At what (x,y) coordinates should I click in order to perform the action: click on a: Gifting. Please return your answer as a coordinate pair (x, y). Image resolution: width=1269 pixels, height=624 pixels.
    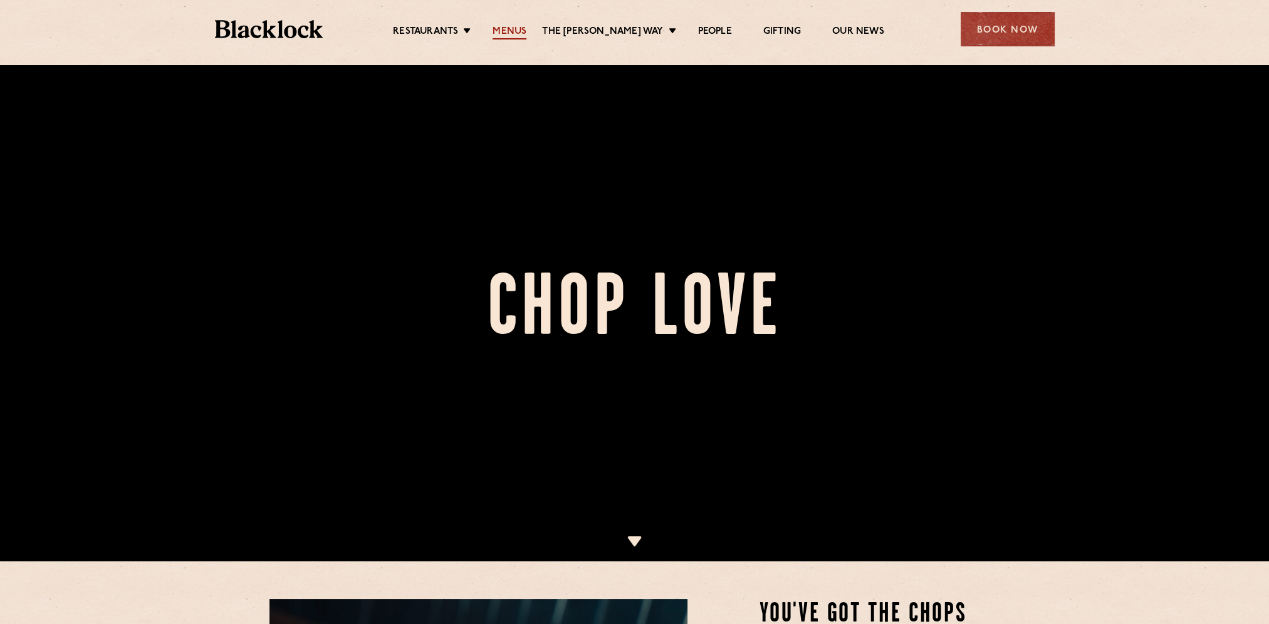
    Looking at the image, I should click on (782, 33).